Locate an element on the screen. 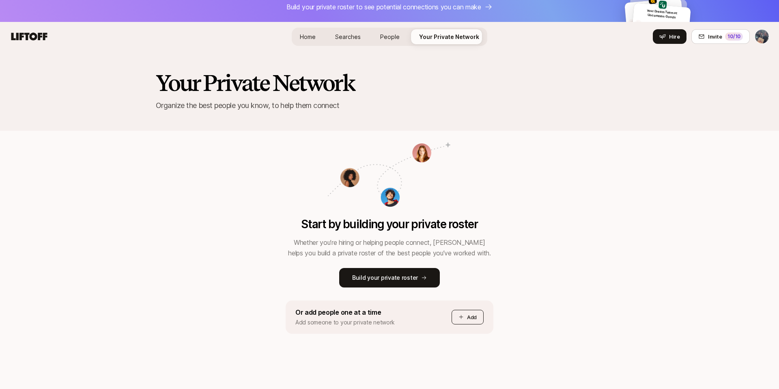 The image size is (779, 389). a: Your Private Network is located at coordinates (449, 37).